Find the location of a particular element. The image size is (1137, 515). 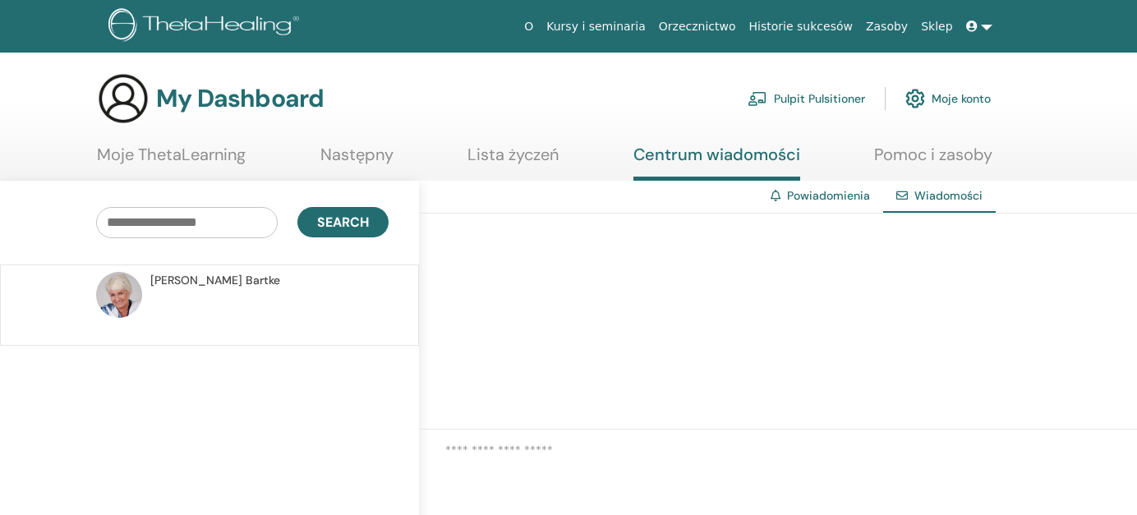

img: generic-user-icon.jpg is located at coordinates (123, 99).